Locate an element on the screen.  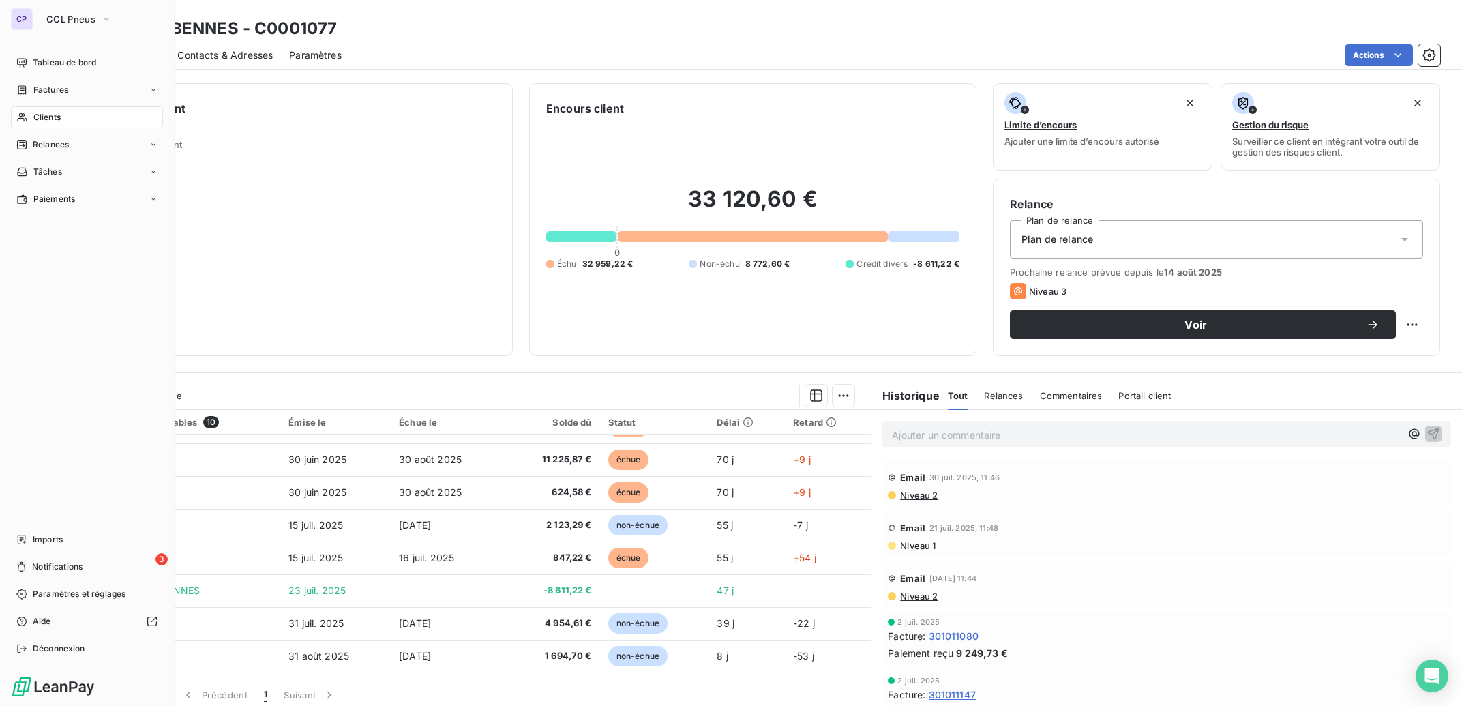
span: Imports is located at coordinates (48, 539).